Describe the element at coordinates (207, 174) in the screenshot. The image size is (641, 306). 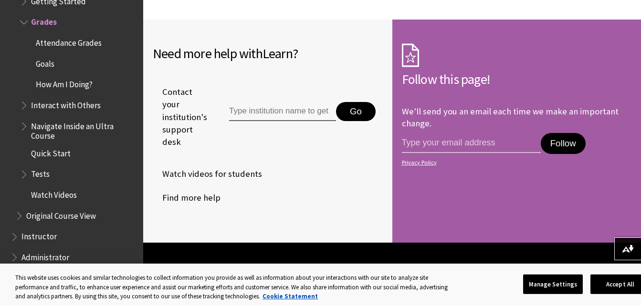
I see `a: Watch videos for students` at that location.